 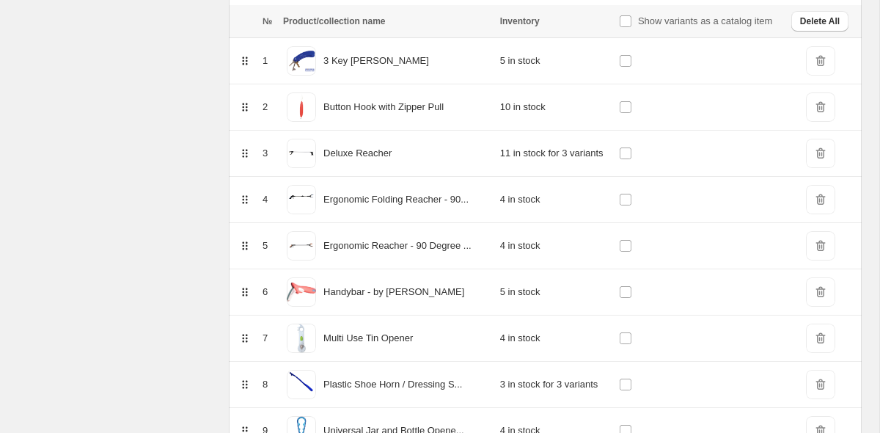 What do you see at coordinates (265, 337) in the screenshot?
I see `span: 7` at bounding box center [265, 337].